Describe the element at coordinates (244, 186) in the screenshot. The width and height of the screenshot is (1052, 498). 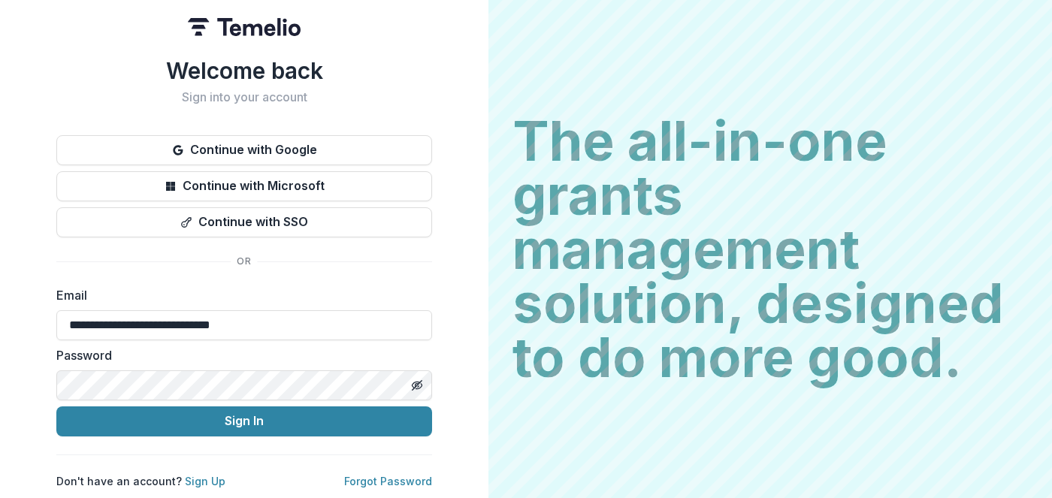
I see `button: Continue with Microsoft` at that location.